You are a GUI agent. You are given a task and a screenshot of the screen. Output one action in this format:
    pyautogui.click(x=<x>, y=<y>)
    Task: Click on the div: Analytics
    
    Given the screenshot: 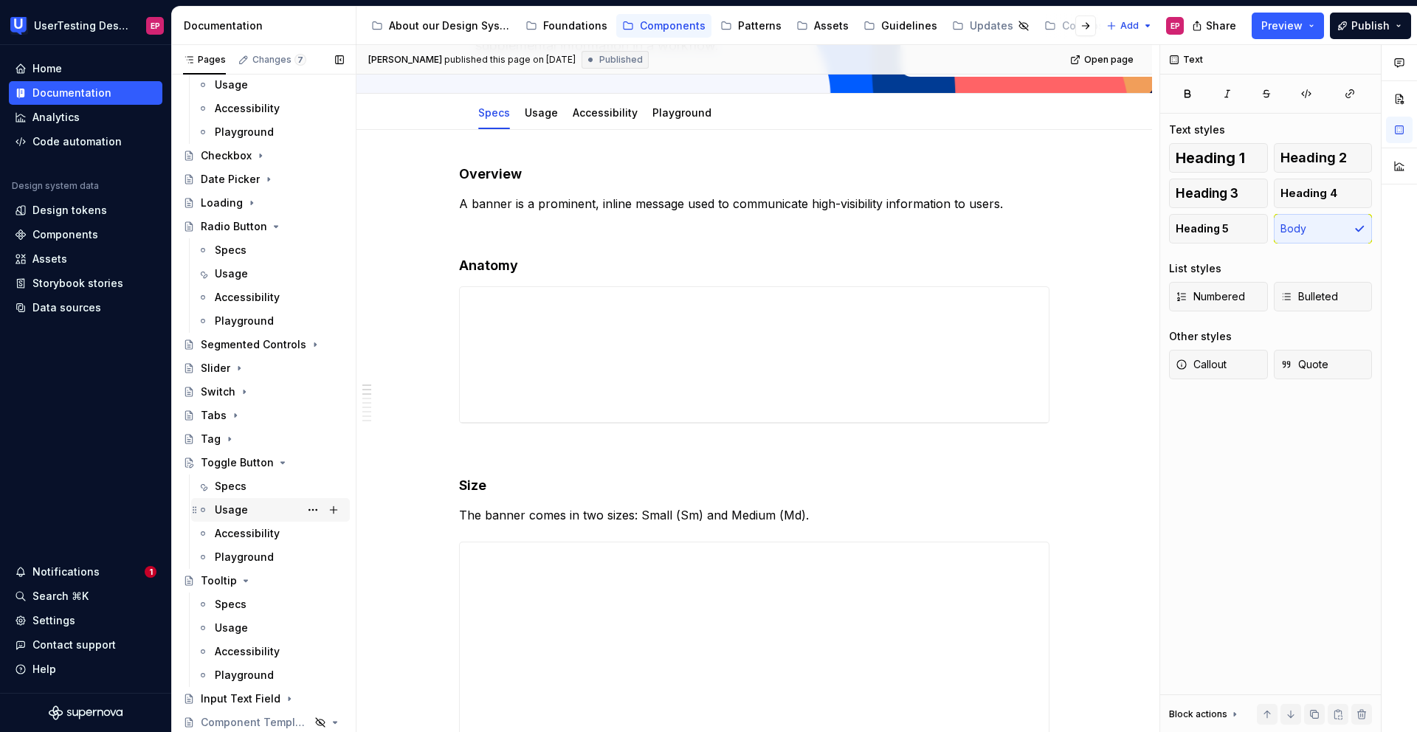 What is the action you would take?
    pyautogui.click(x=56, y=117)
    